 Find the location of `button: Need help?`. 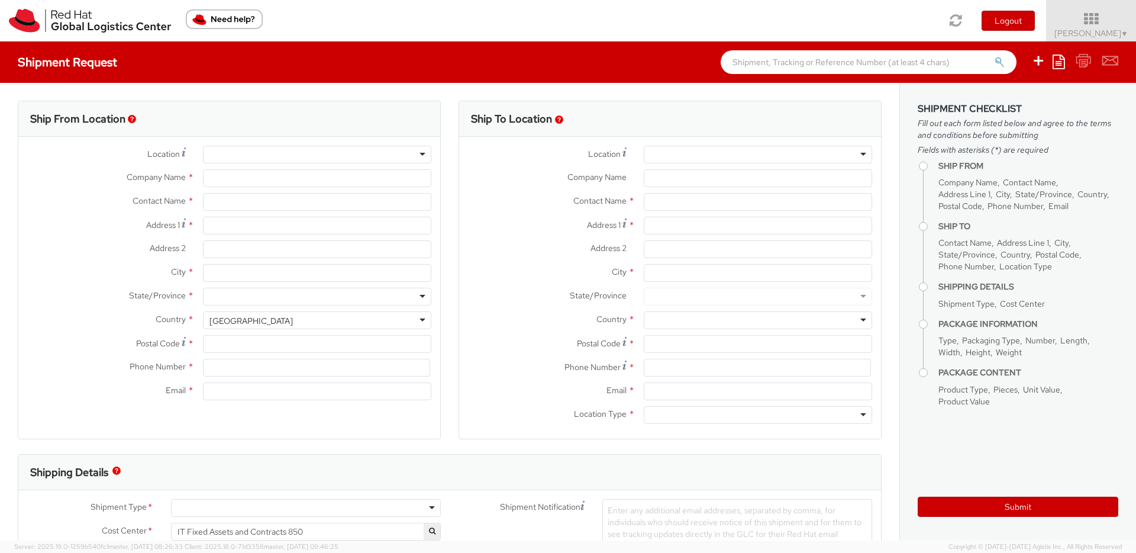

button: Need help? is located at coordinates (224, 19).